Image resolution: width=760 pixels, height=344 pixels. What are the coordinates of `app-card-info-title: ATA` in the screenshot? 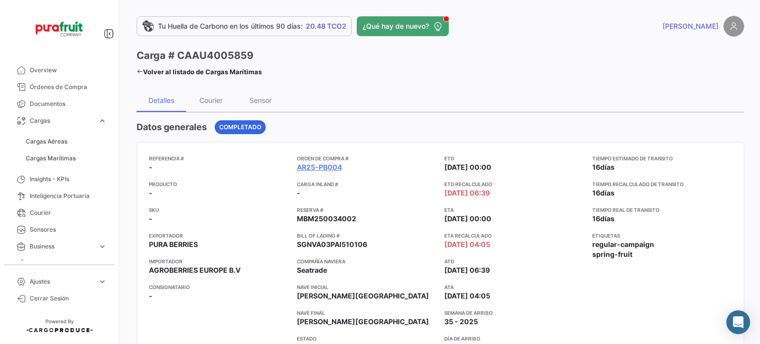 It's located at (514, 287).